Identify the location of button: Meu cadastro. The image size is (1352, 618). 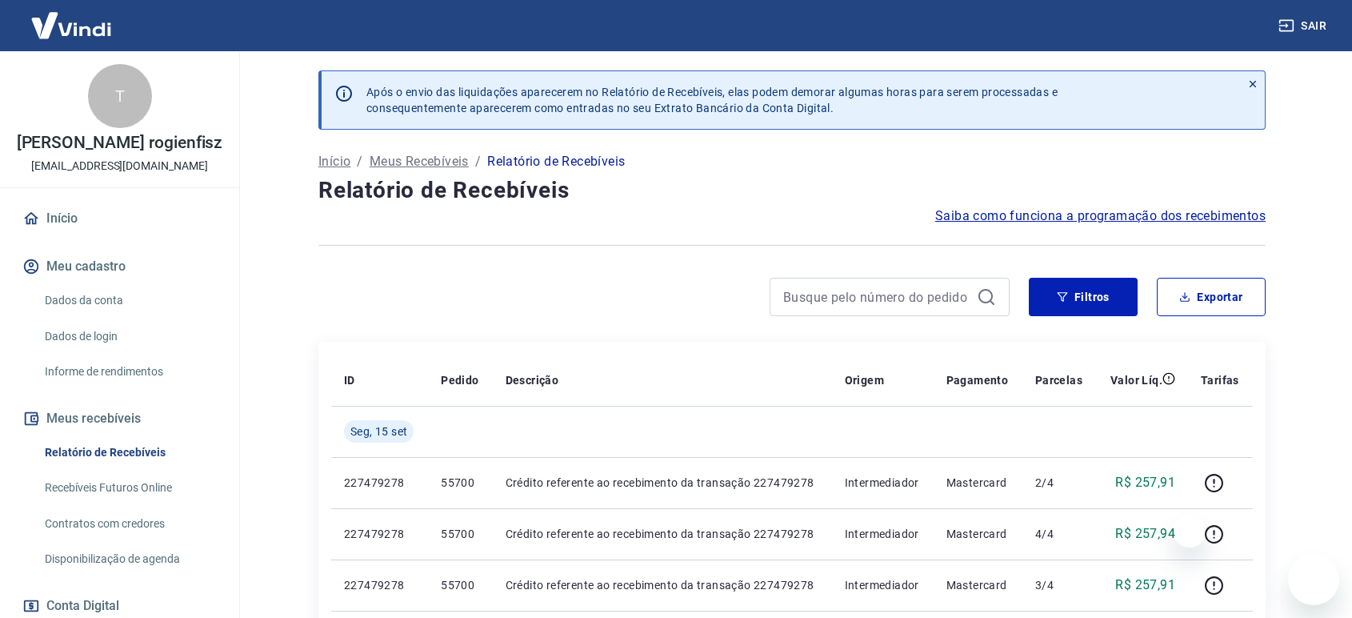
(119, 266).